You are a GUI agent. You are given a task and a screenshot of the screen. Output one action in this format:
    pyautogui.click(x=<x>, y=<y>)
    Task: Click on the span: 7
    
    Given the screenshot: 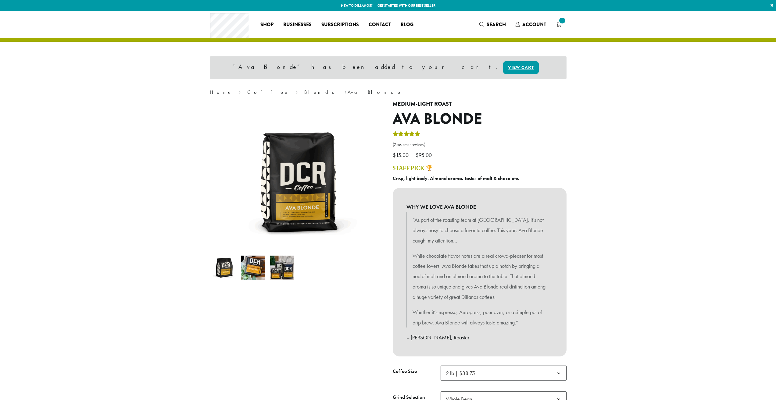 What is the action you would take?
    pyautogui.click(x=395, y=145)
    